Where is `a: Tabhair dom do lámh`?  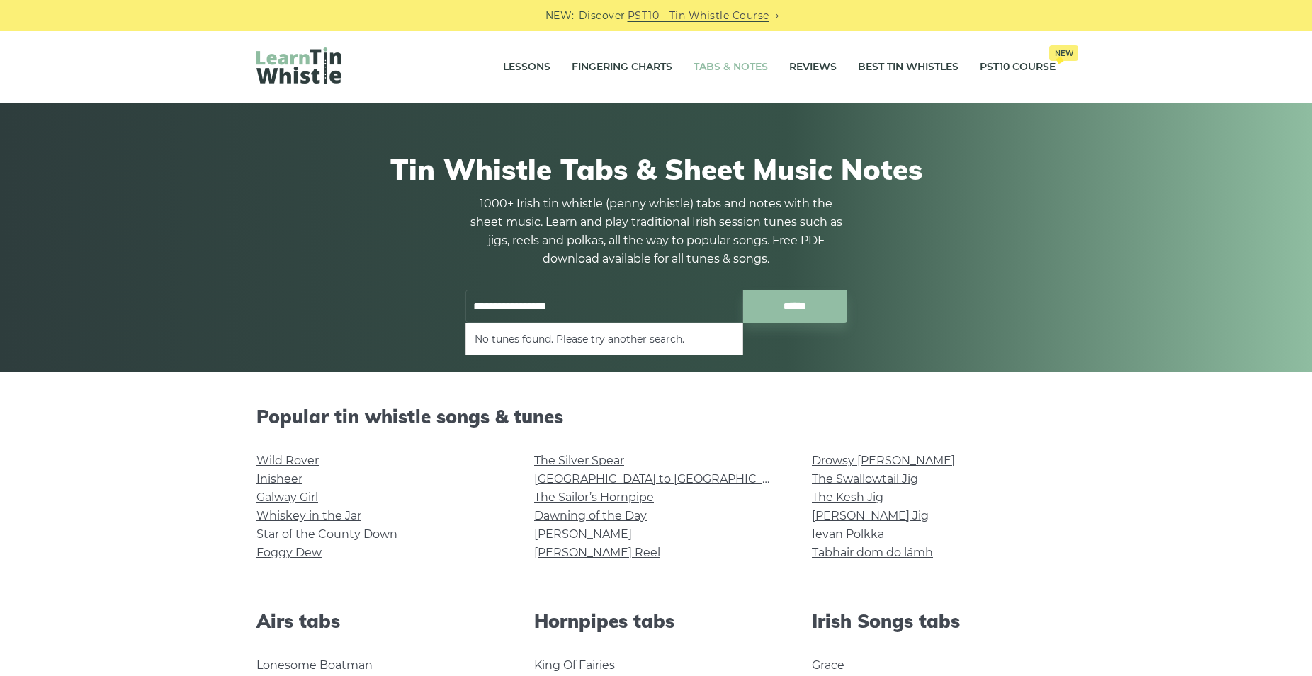
a: Tabhair dom do lámh is located at coordinates (872, 552).